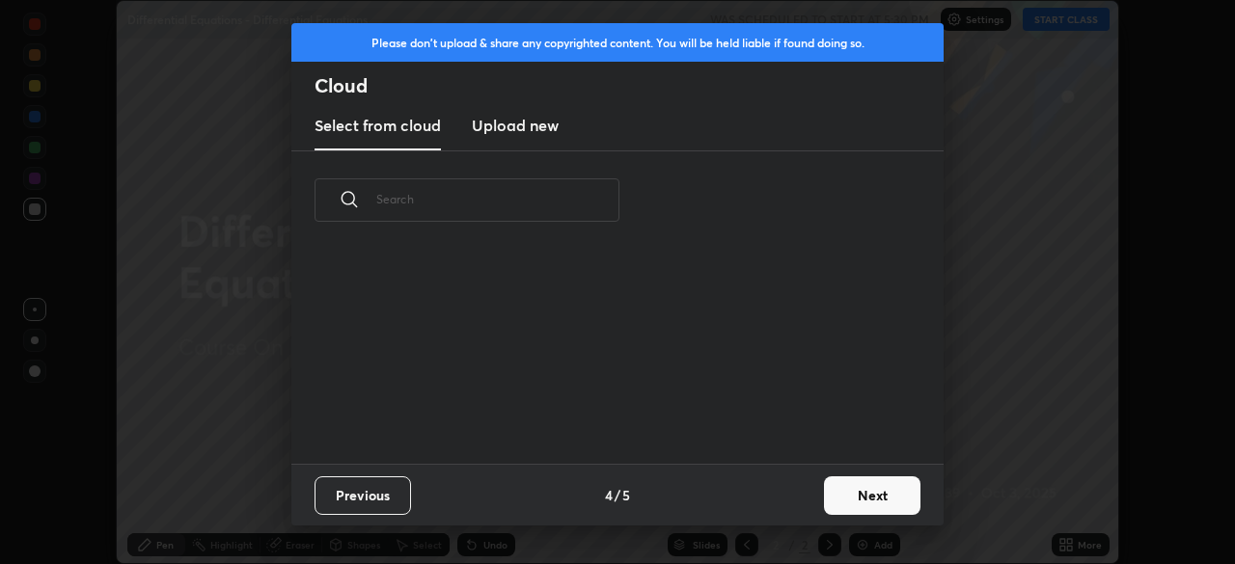 Image resolution: width=1235 pixels, height=564 pixels. Describe the element at coordinates (872, 496) in the screenshot. I see `button: Next` at that location.